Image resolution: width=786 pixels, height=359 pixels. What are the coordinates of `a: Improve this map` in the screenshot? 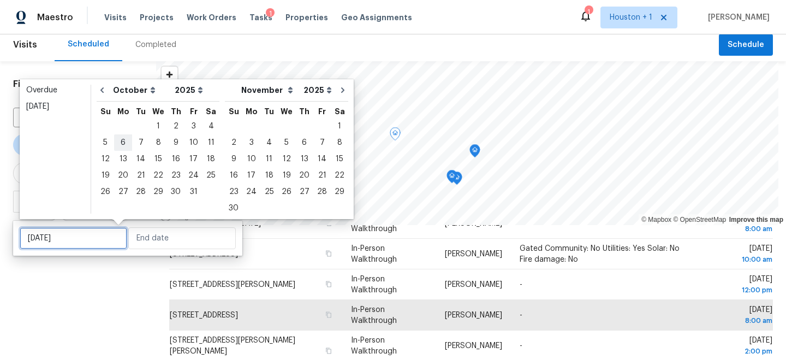 It's located at (756, 219).